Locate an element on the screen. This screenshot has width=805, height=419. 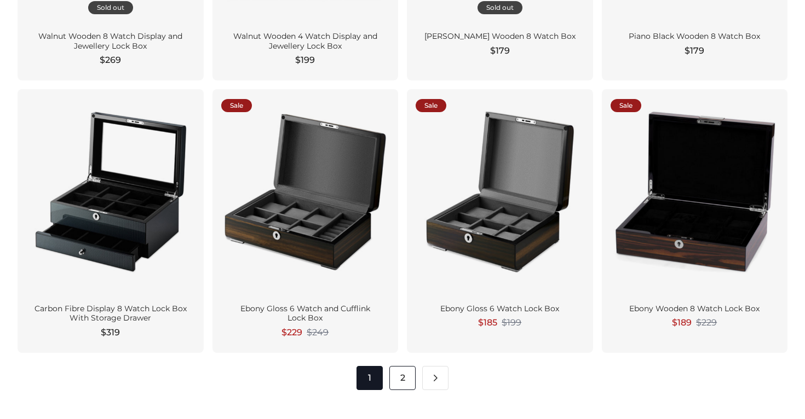
div: Carbon Fibre Display 8 Watch Lock Box With Storage Drawer is located at coordinates (111, 314).